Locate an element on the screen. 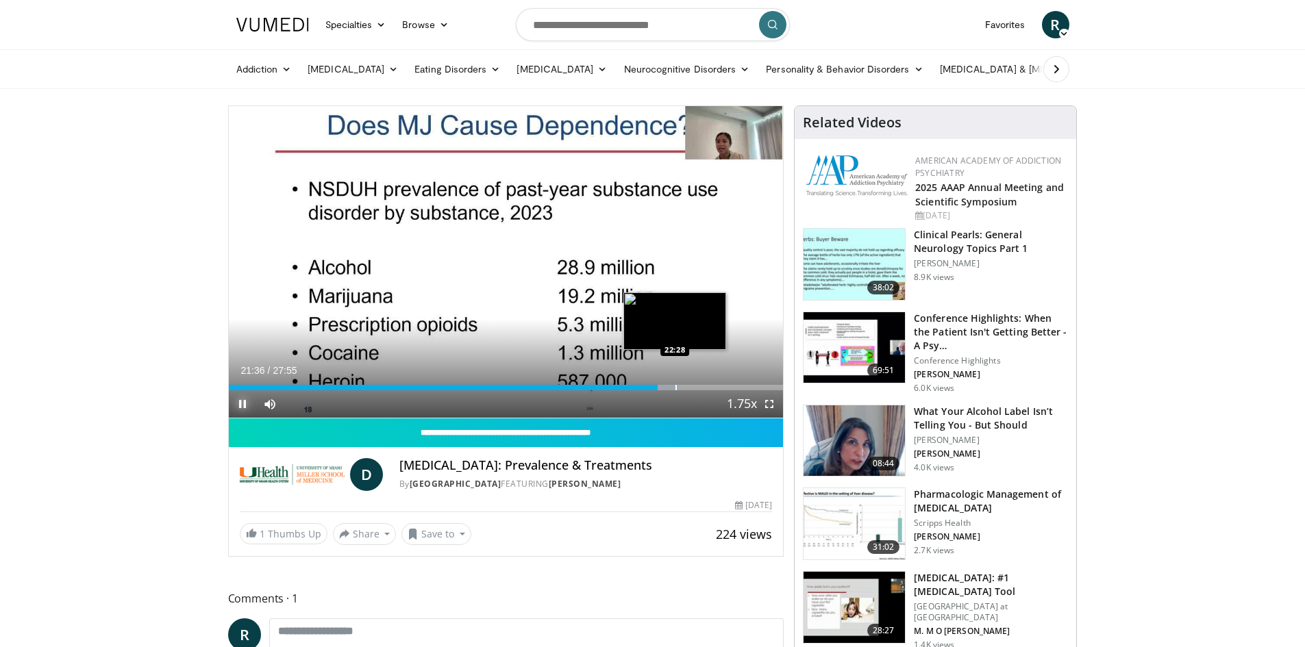 The image size is (1305, 647). button: Fullscreen is located at coordinates (769, 404).